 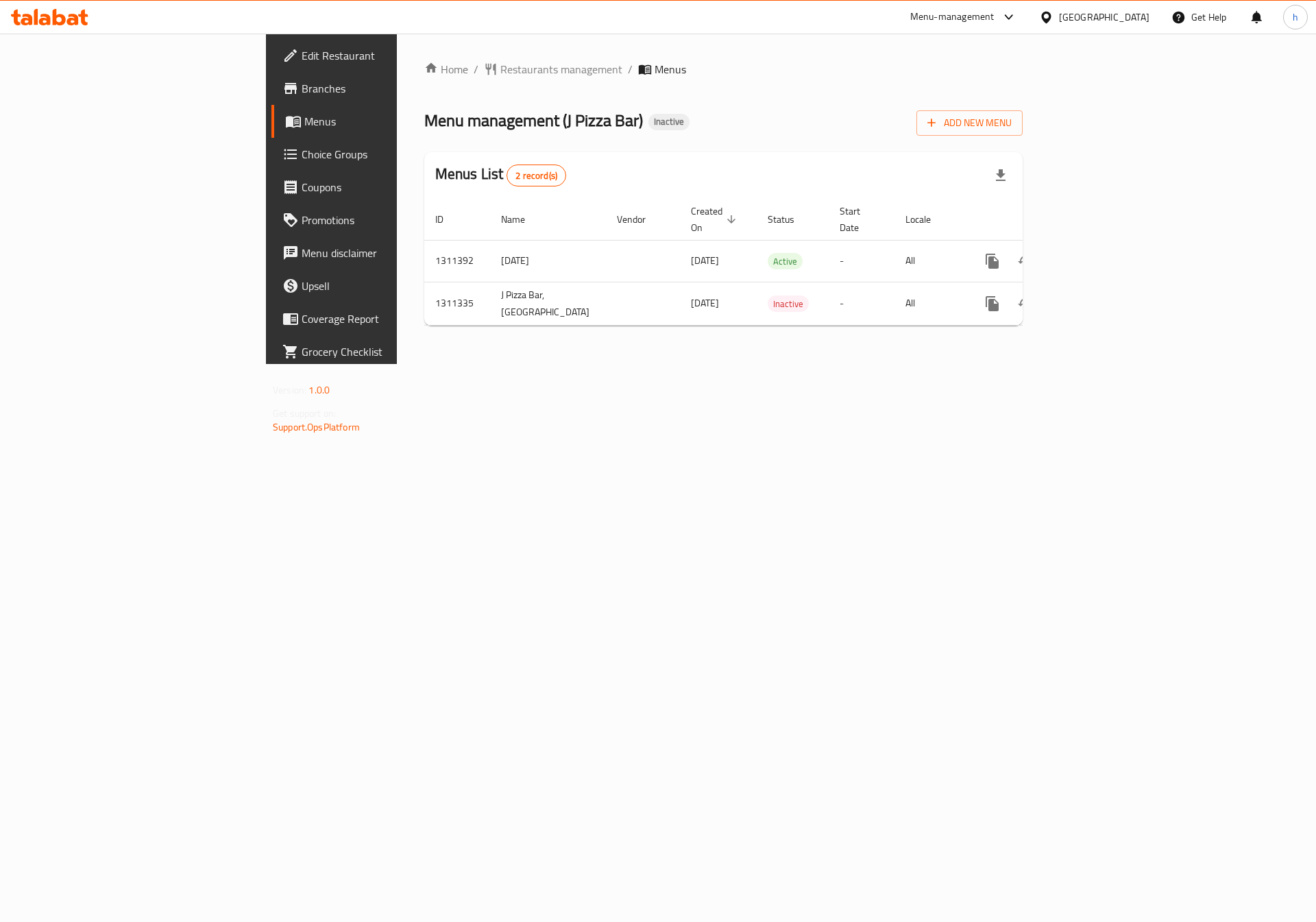 What do you see at coordinates (379, 286) in the screenshot?
I see `a: Upsell` at bounding box center [379, 286].